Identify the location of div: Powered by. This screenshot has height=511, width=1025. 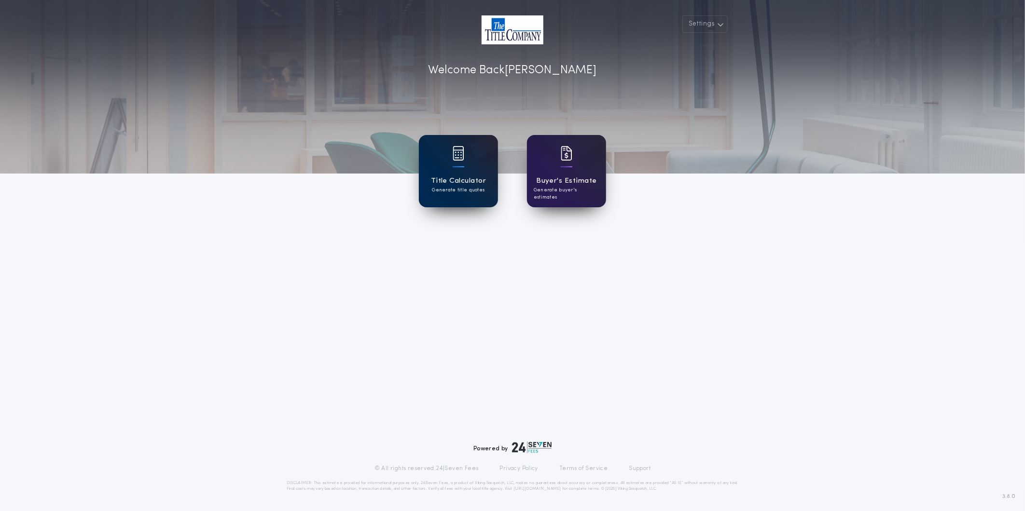
(512, 448).